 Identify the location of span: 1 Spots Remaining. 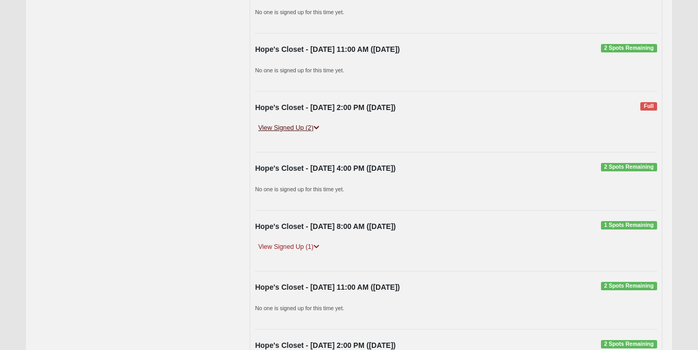
(629, 226).